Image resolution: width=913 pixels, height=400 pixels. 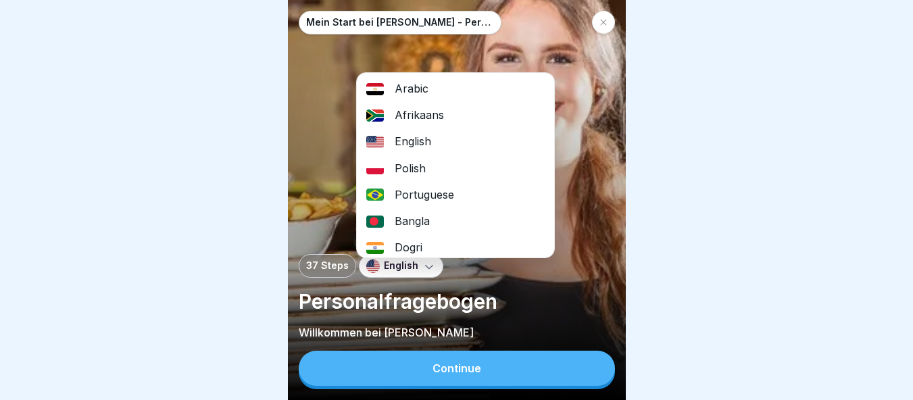 What do you see at coordinates (456, 89) in the screenshot?
I see `div: Arabic` at bounding box center [456, 89].